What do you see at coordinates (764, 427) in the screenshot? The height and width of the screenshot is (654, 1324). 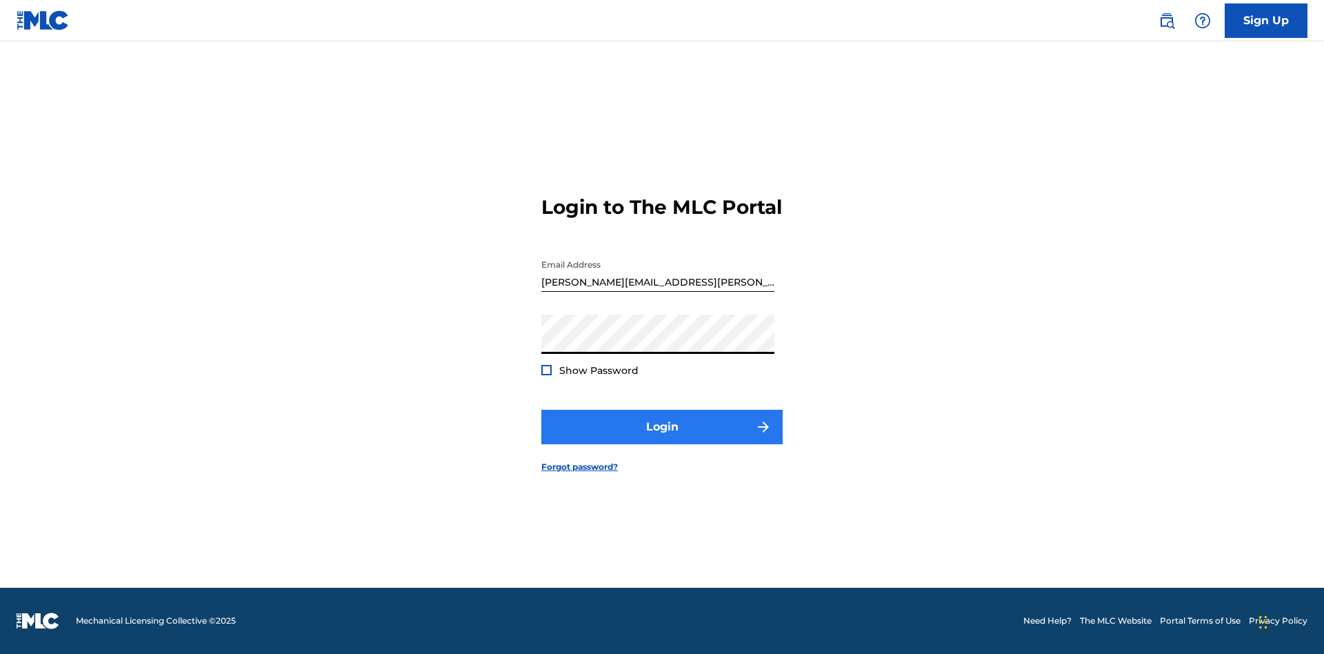 I see `img: f7272a7cc735f4ea7f67.svg` at bounding box center [764, 427].